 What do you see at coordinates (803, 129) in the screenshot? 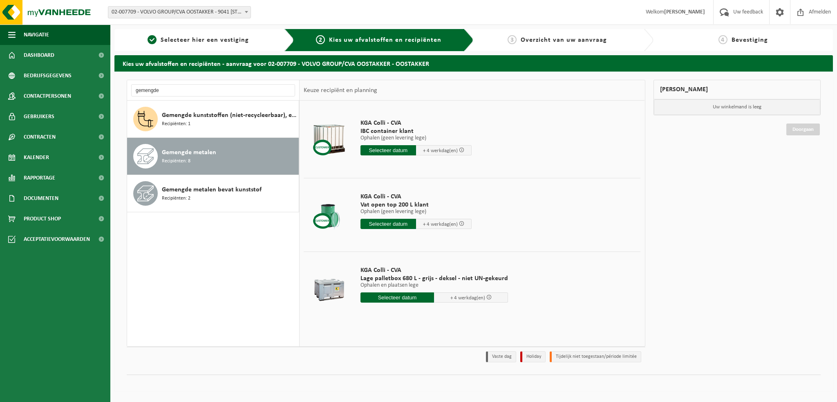
I see `a: Doorgaan` at bounding box center [803, 129].